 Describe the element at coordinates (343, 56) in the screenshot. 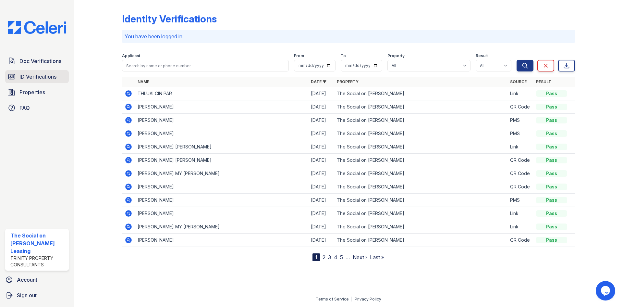

I see `label: To` at that location.